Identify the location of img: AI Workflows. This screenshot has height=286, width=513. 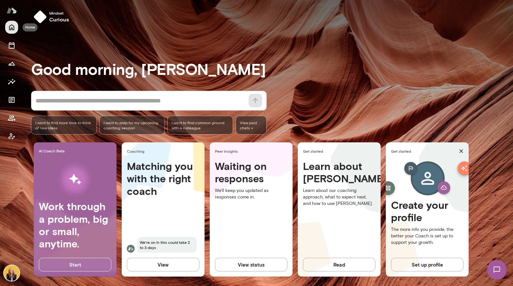
(75, 179).